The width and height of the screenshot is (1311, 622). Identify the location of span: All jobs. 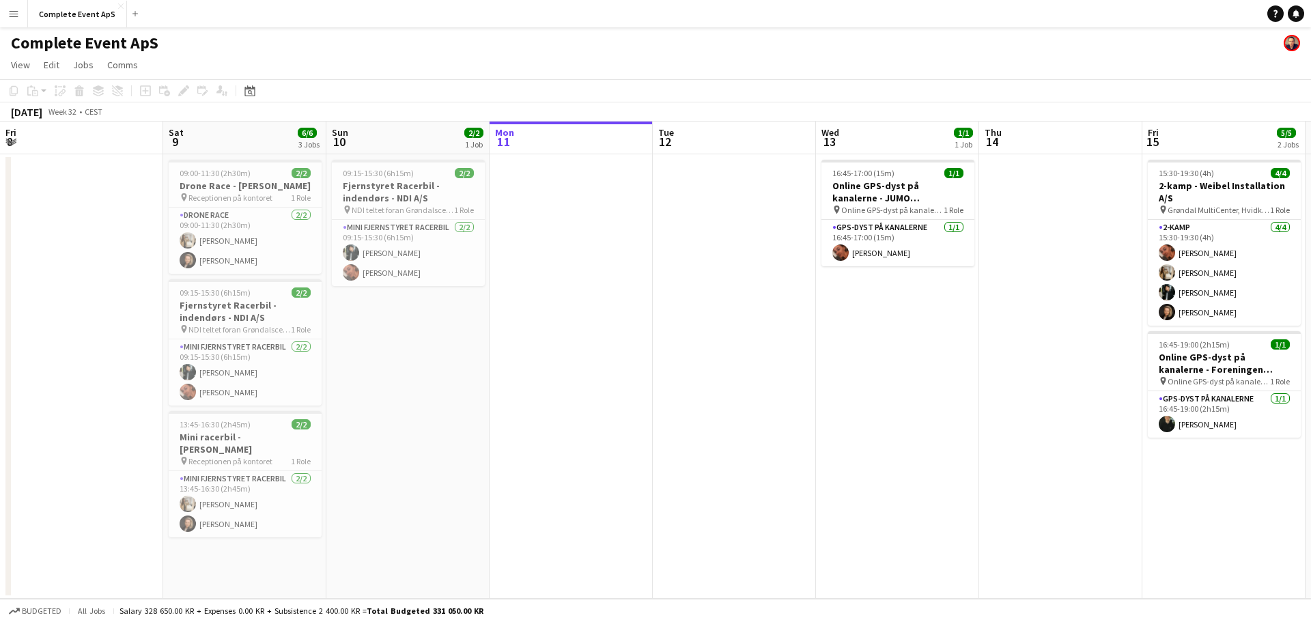
(91, 610).